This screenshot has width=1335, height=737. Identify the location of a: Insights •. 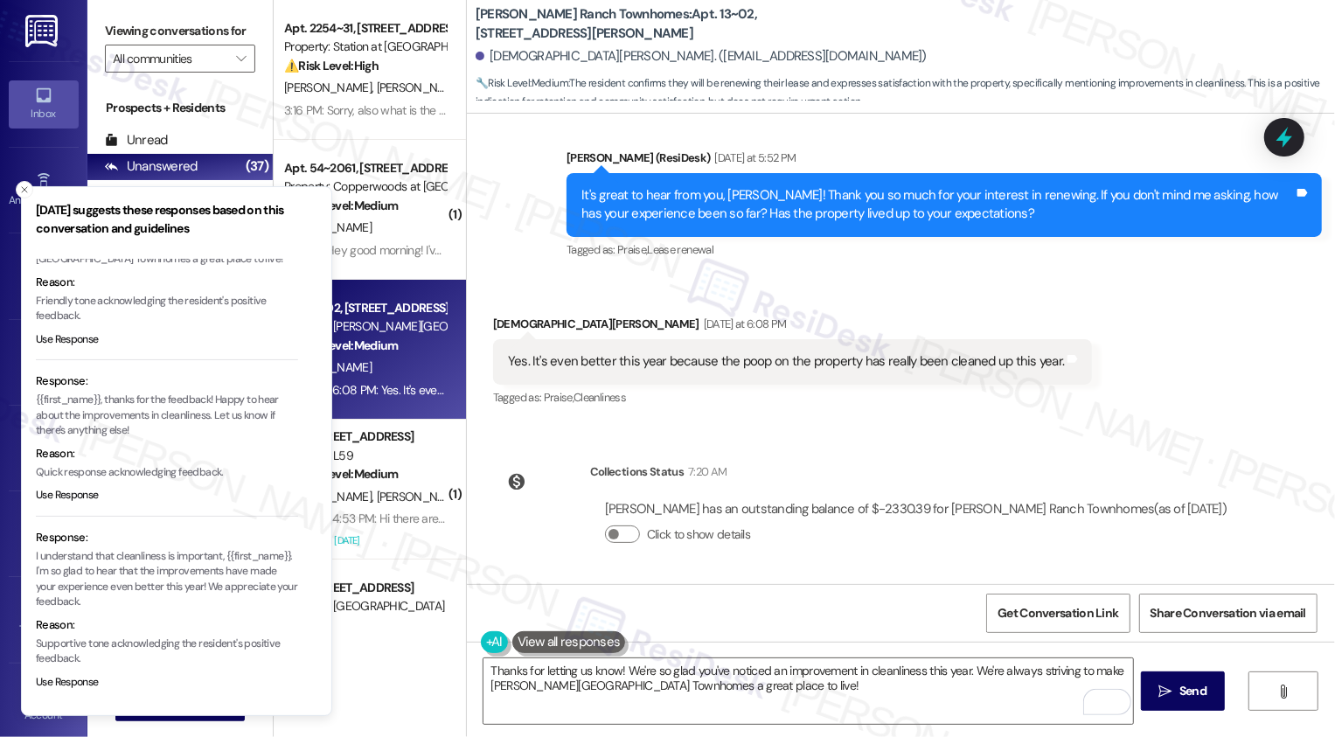
(44, 362).